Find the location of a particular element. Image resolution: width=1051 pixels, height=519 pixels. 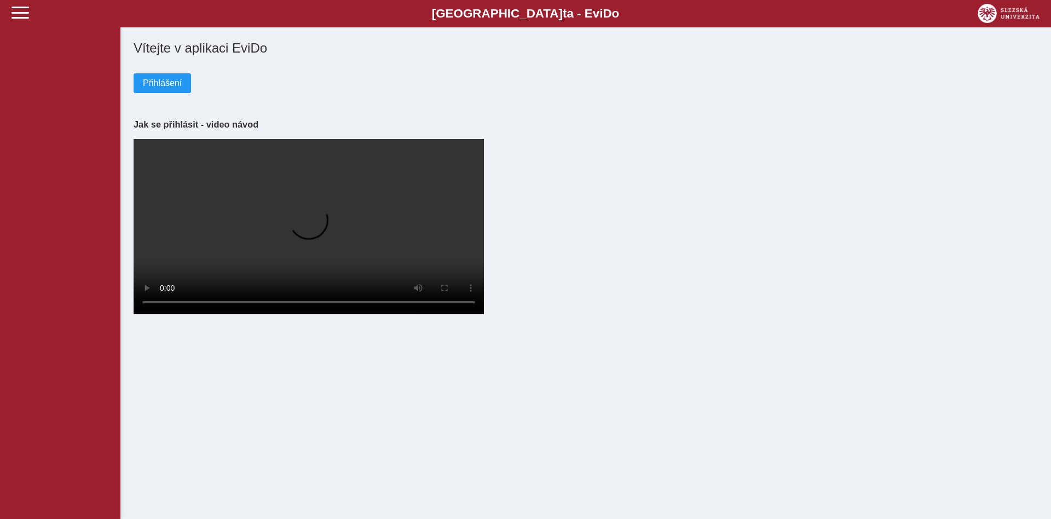

span: Přihlášení is located at coordinates (162, 83).